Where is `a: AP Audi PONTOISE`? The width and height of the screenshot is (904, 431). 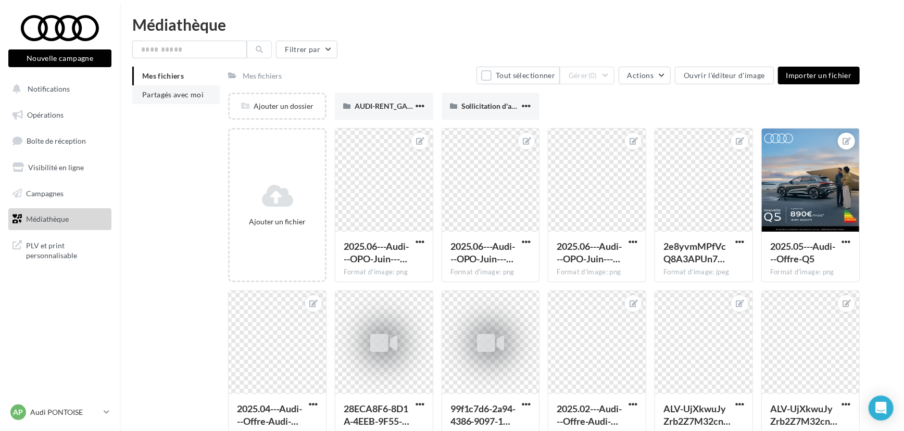
a: AP Audi PONTOISE is located at coordinates (60, 412).